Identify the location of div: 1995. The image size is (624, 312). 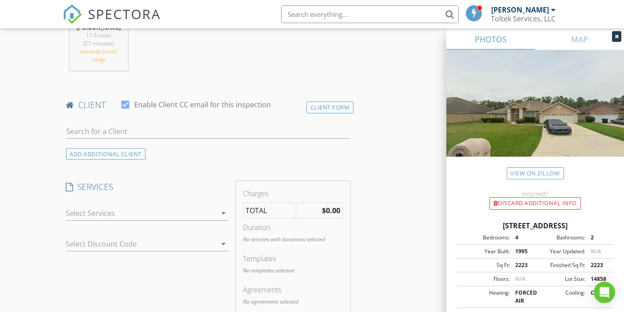
(523, 251).